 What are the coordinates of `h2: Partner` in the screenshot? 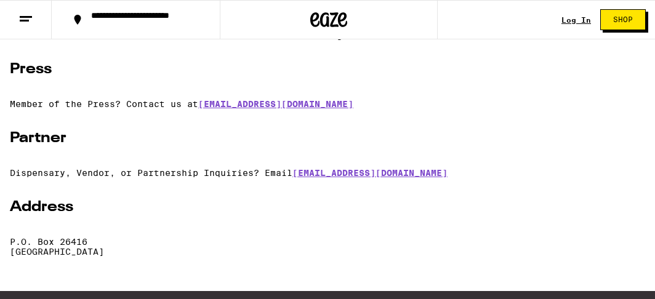 It's located at (327, 138).